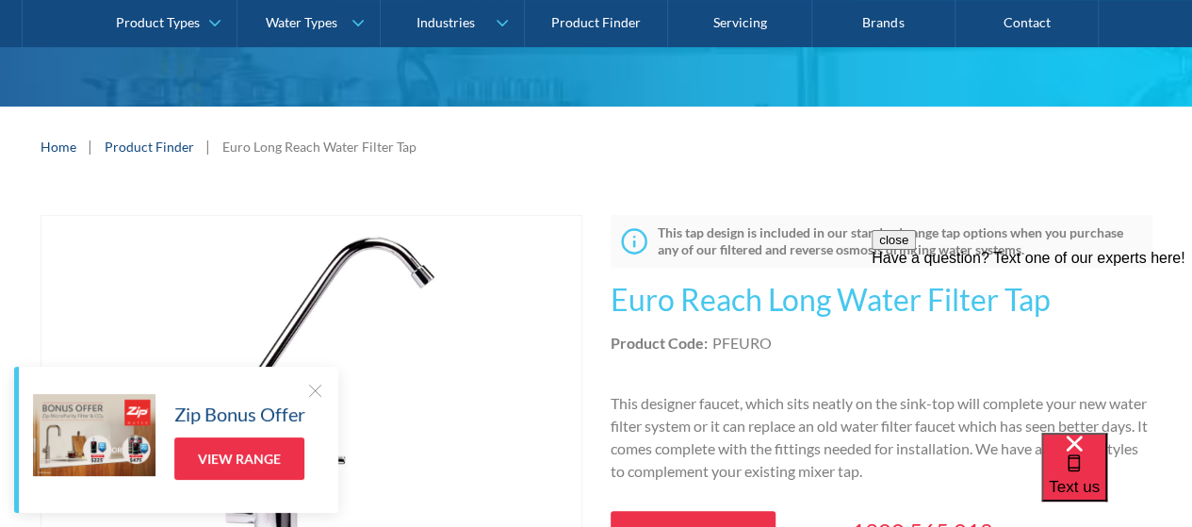  Describe the element at coordinates (94, 434) in the screenshot. I see `img: Zip Bonus Offer` at that location.